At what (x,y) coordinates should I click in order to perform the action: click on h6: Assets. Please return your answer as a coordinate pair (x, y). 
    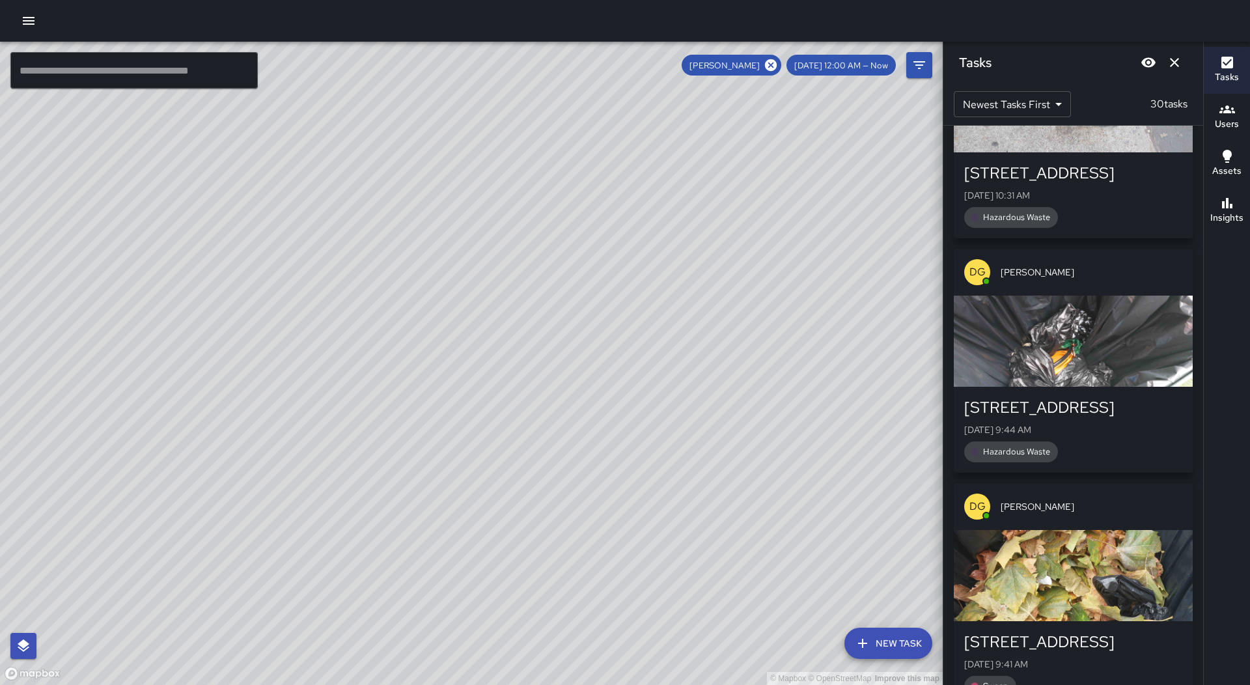
    Looking at the image, I should click on (1227, 171).